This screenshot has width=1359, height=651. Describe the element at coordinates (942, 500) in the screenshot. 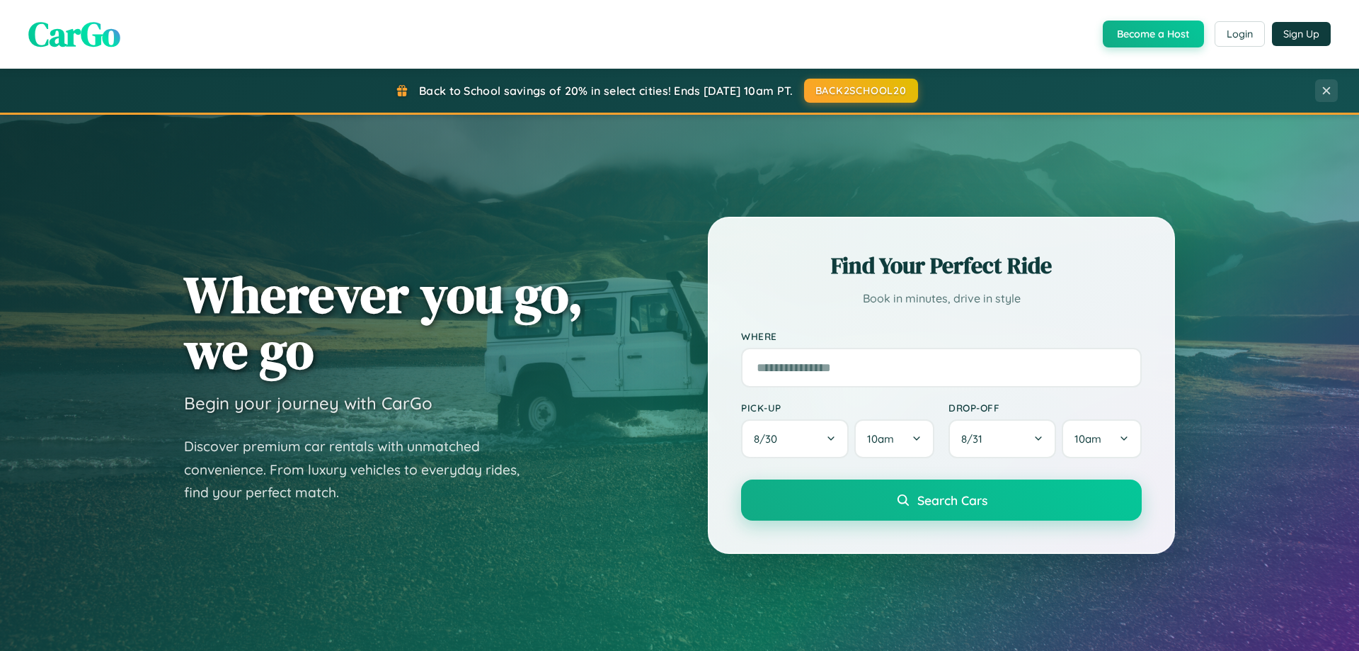

I see `button: Search Cars` at that location.